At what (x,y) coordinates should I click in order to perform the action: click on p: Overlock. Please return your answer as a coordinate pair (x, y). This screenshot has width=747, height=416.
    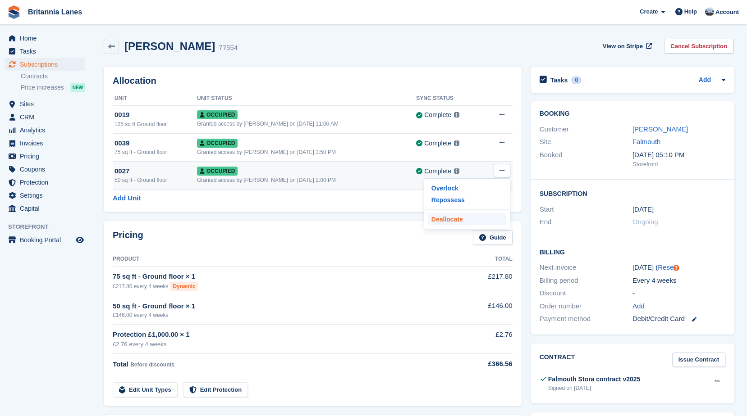
    Looking at the image, I should click on (467, 188).